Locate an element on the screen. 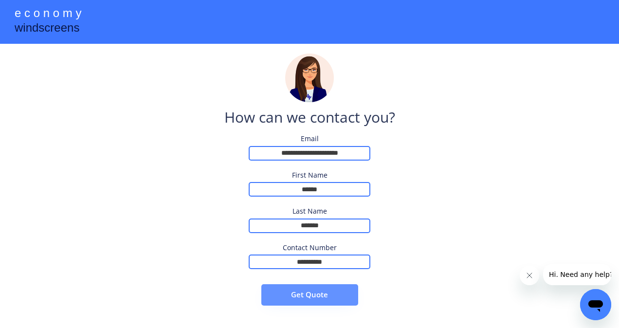 This screenshot has height=328, width=619. div: Contact Number is located at coordinates (309, 248).